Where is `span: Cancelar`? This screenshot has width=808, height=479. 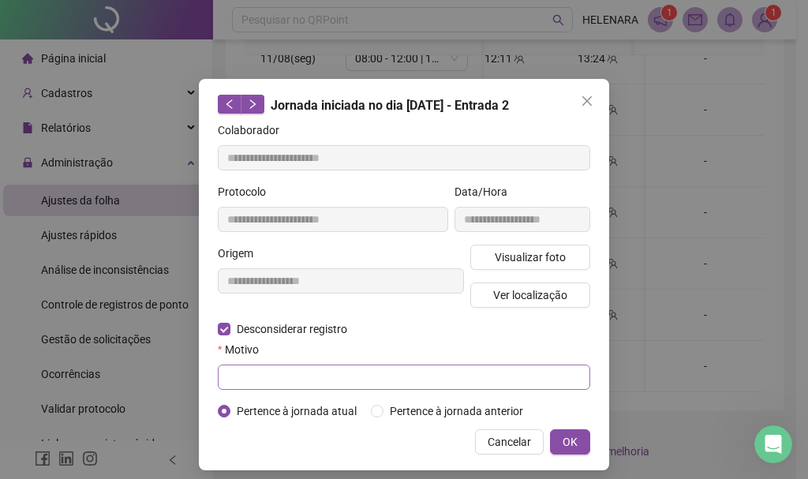
span: Cancelar is located at coordinates (509, 442).